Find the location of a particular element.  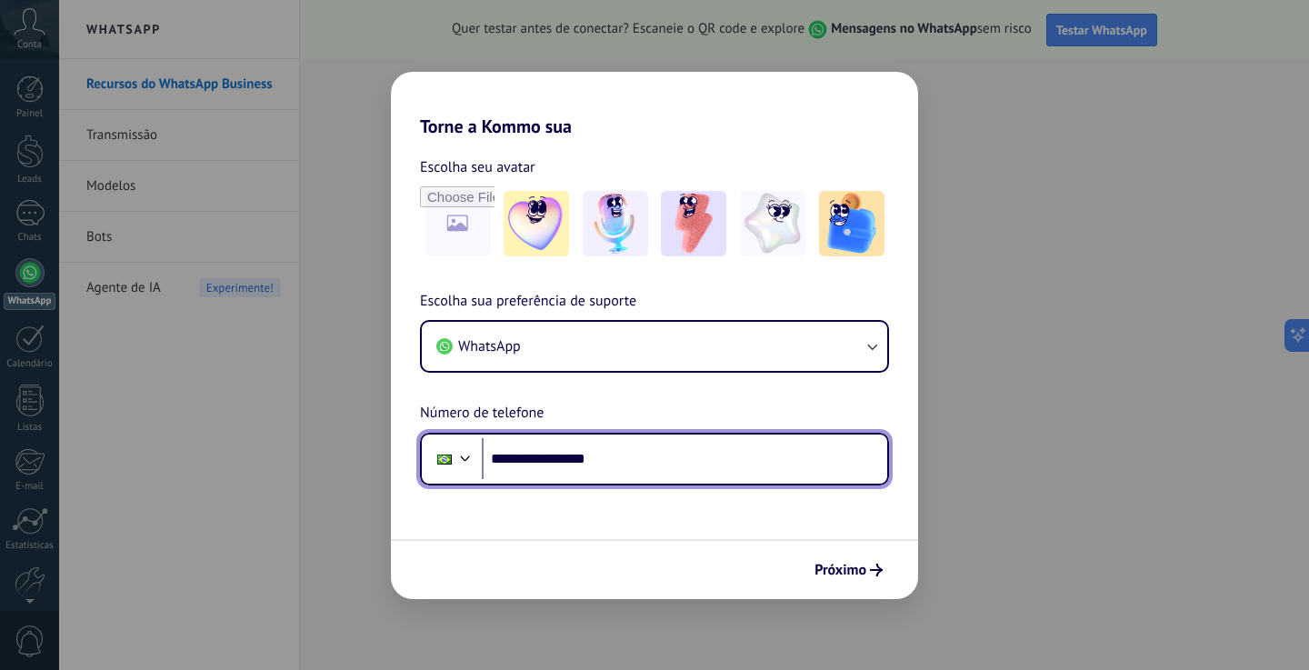

img: -3.jpeg is located at coordinates (693, 224).